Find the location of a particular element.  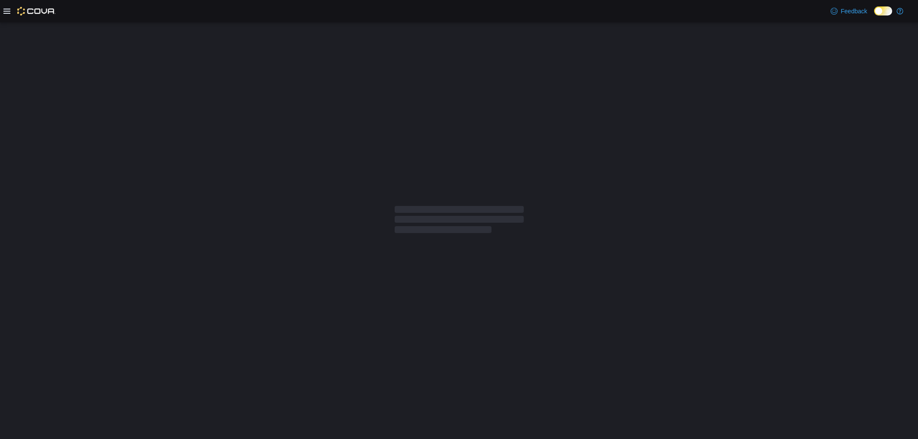

img: Cova is located at coordinates (36, 11).